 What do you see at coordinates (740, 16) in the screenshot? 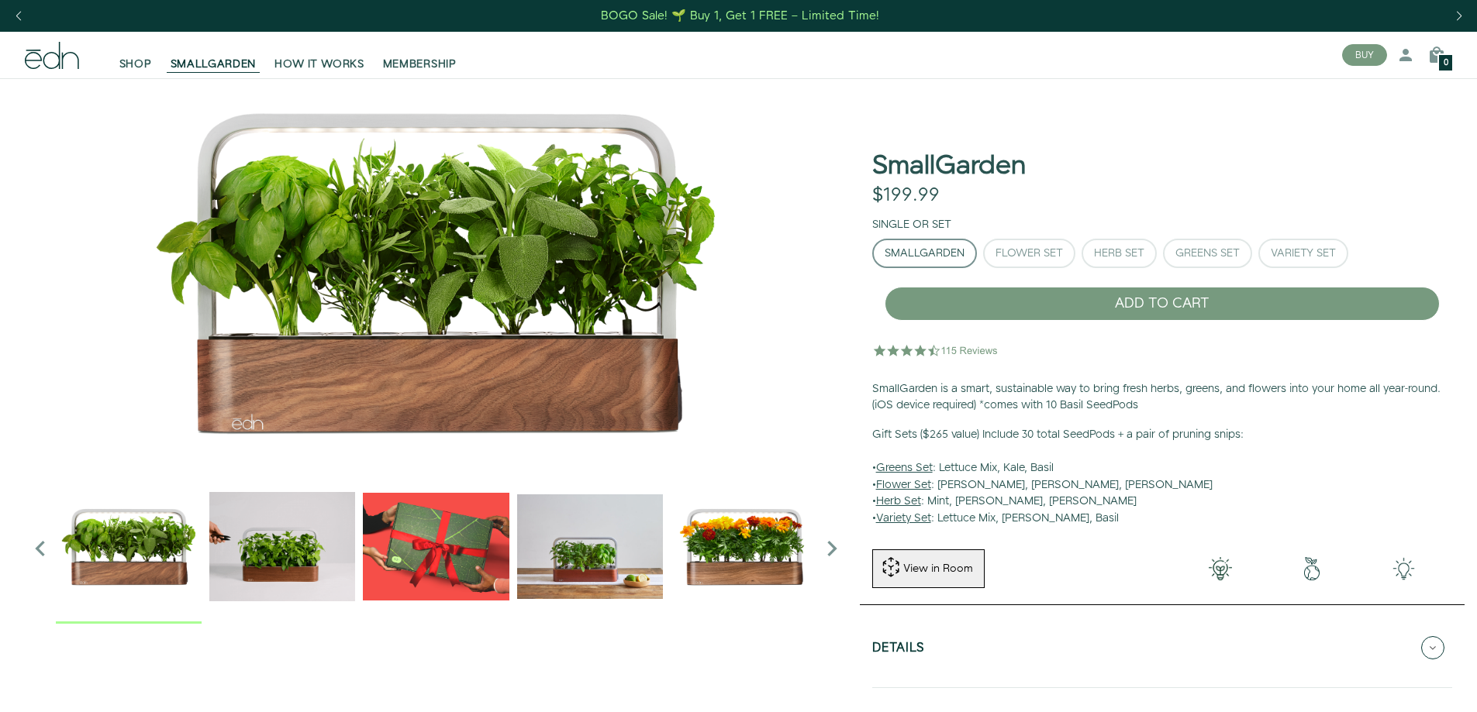
I see `a: BOGO Sale! 🌱 Buy 1, Get 1 FREE – Limited Time!` at bounding box center [740, 16].